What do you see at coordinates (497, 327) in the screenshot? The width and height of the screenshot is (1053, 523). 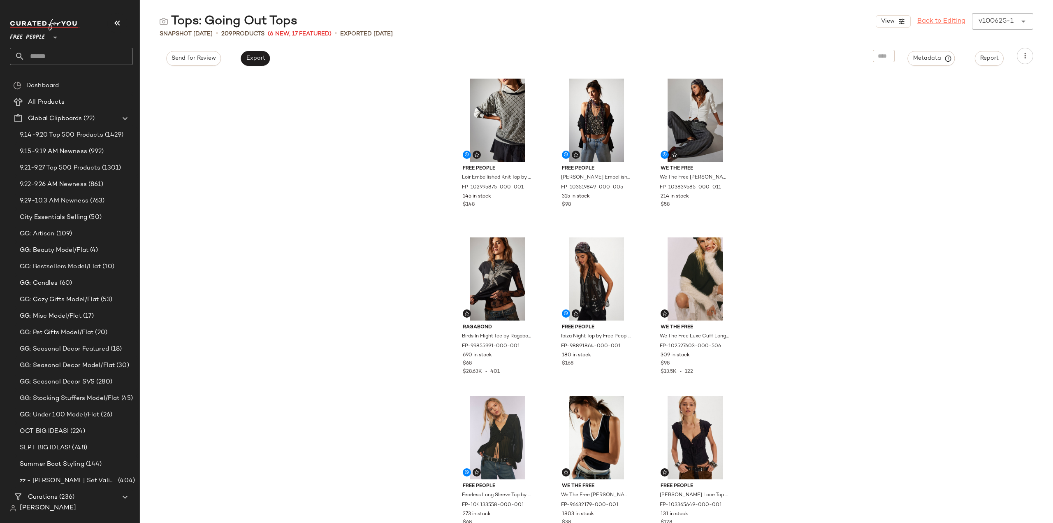 I see `span: Ragabond` at bounding box center [497, 327].